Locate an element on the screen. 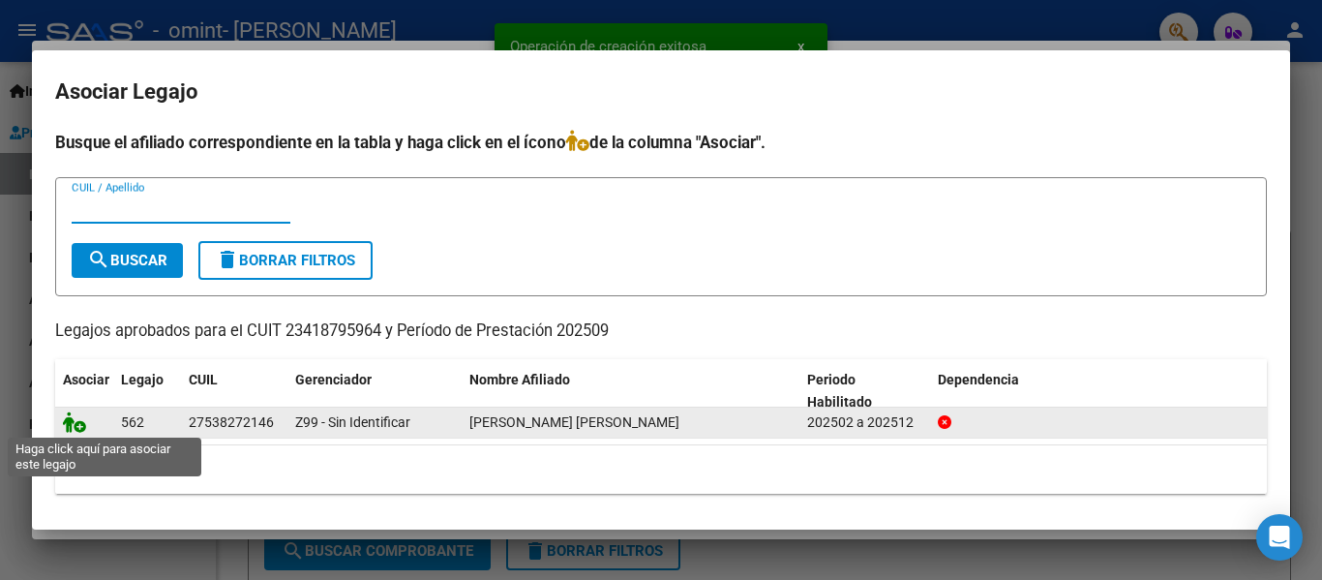 Image resolution: width=1322 pixels, height=580 pixels. span: Nombre Afiliado is located at coordinates (520, 379).